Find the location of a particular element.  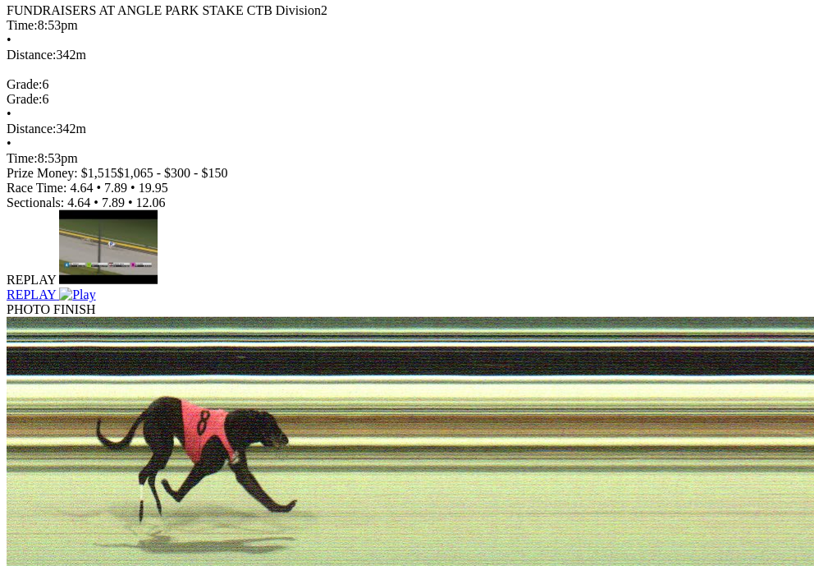

div: Prize Money: $1,515 is located at coordinates (407, 173).